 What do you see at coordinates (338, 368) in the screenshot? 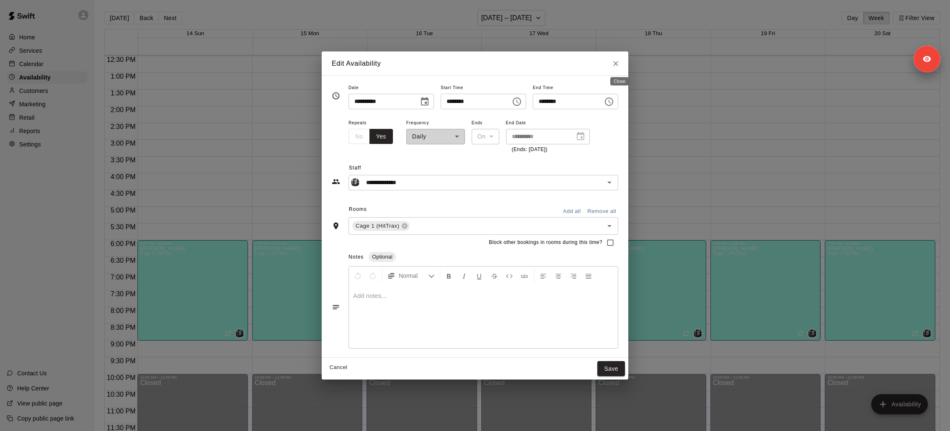
I see `button: Cancel` at bounding box center [338, 368].